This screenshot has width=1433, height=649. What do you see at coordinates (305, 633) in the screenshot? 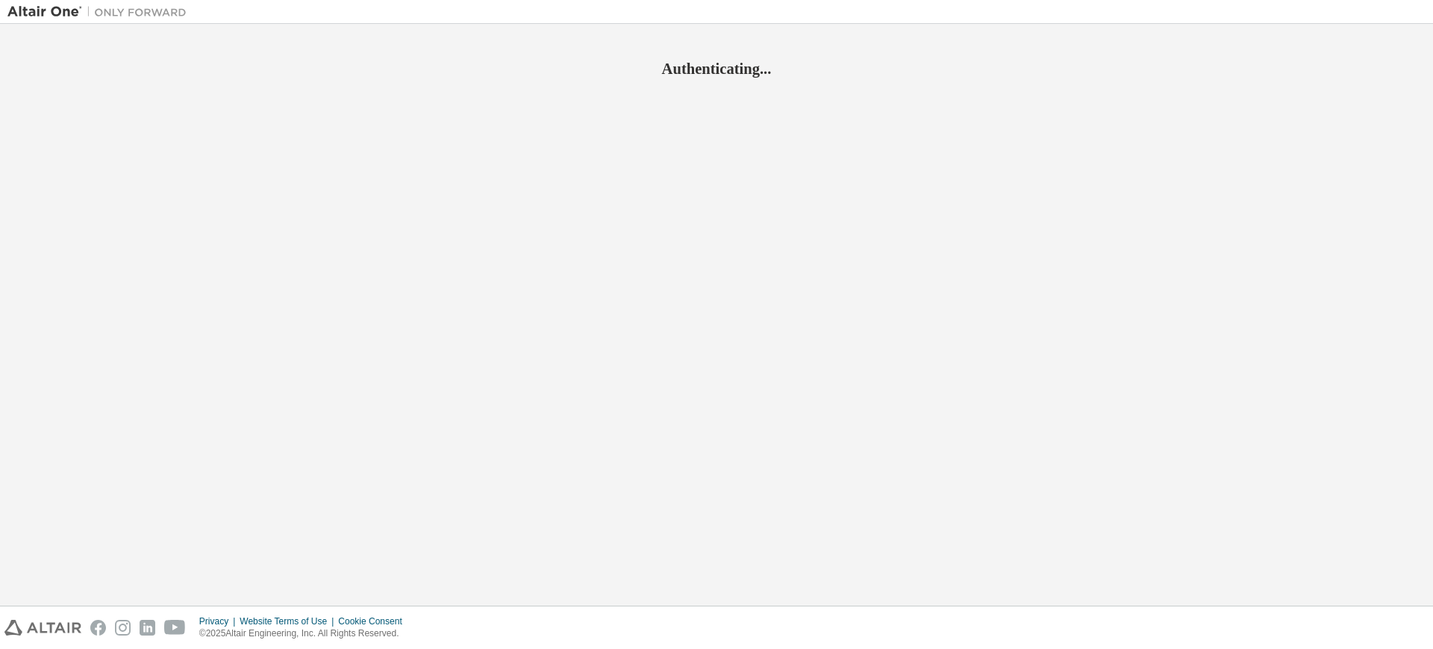
I see `p: © 2025 Altair Engineering, Inc. All Rights Reserved.` at bounding box center [305, 633].